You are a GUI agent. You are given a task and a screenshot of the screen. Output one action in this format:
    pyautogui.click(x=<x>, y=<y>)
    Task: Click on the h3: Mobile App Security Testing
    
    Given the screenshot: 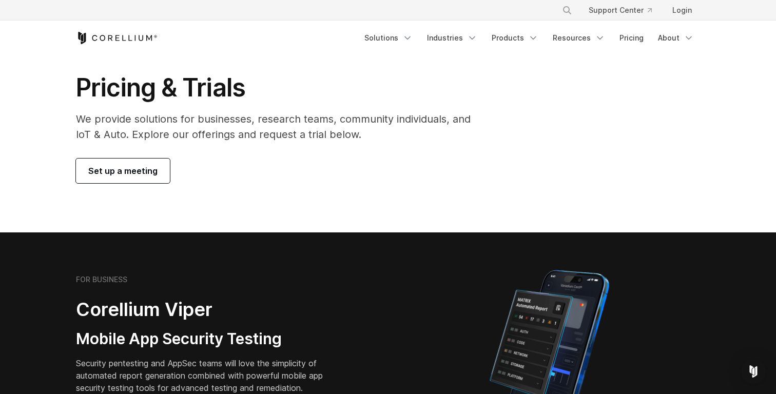 What is the action you would take?
    pyautogui.click(x=207, y=339)
    